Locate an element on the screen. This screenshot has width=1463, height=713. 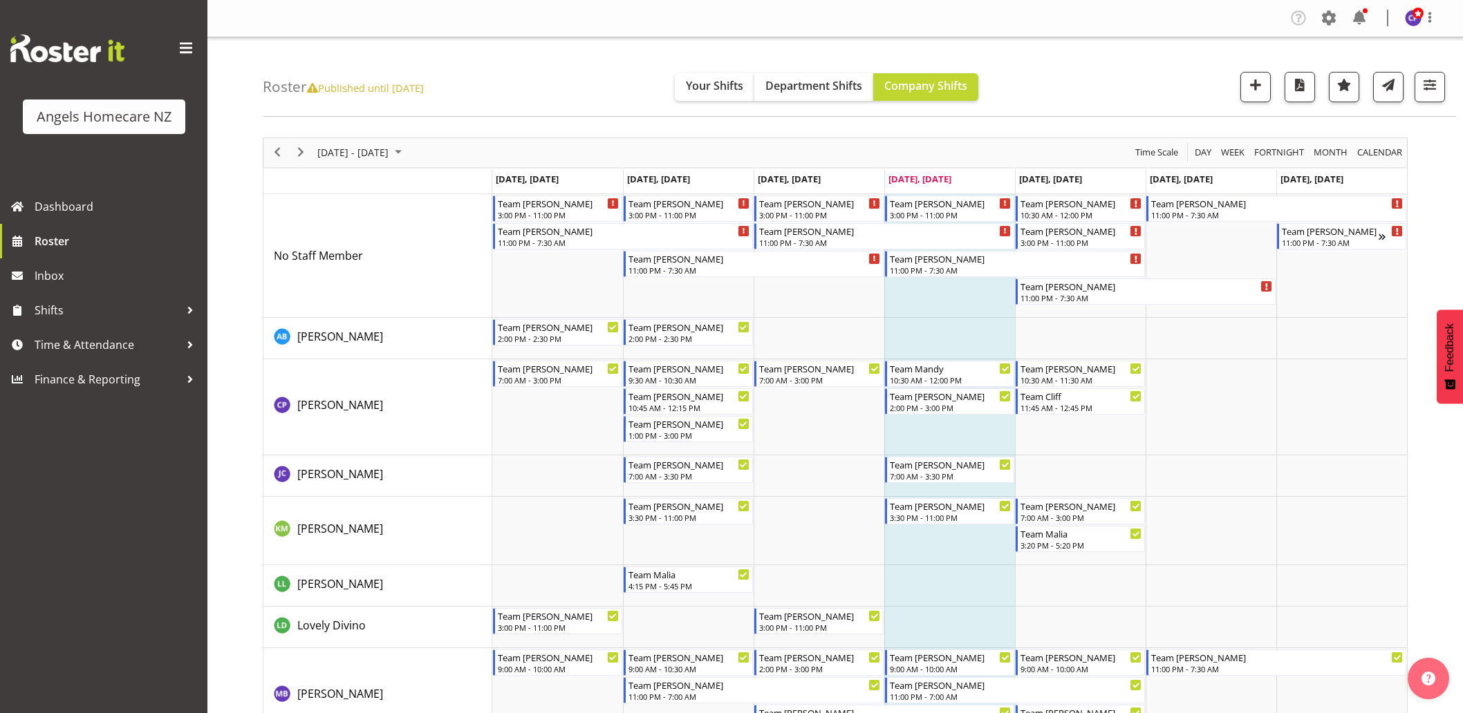
span: Company Shifts is located at coordinates (926, 86).